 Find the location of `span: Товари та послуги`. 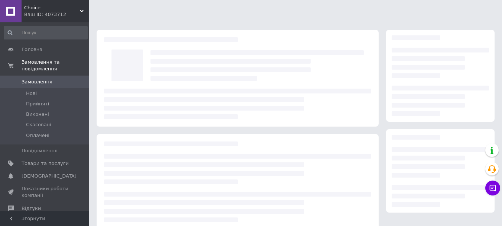

span: Товари та послуги is located at coordinates (45, 163).